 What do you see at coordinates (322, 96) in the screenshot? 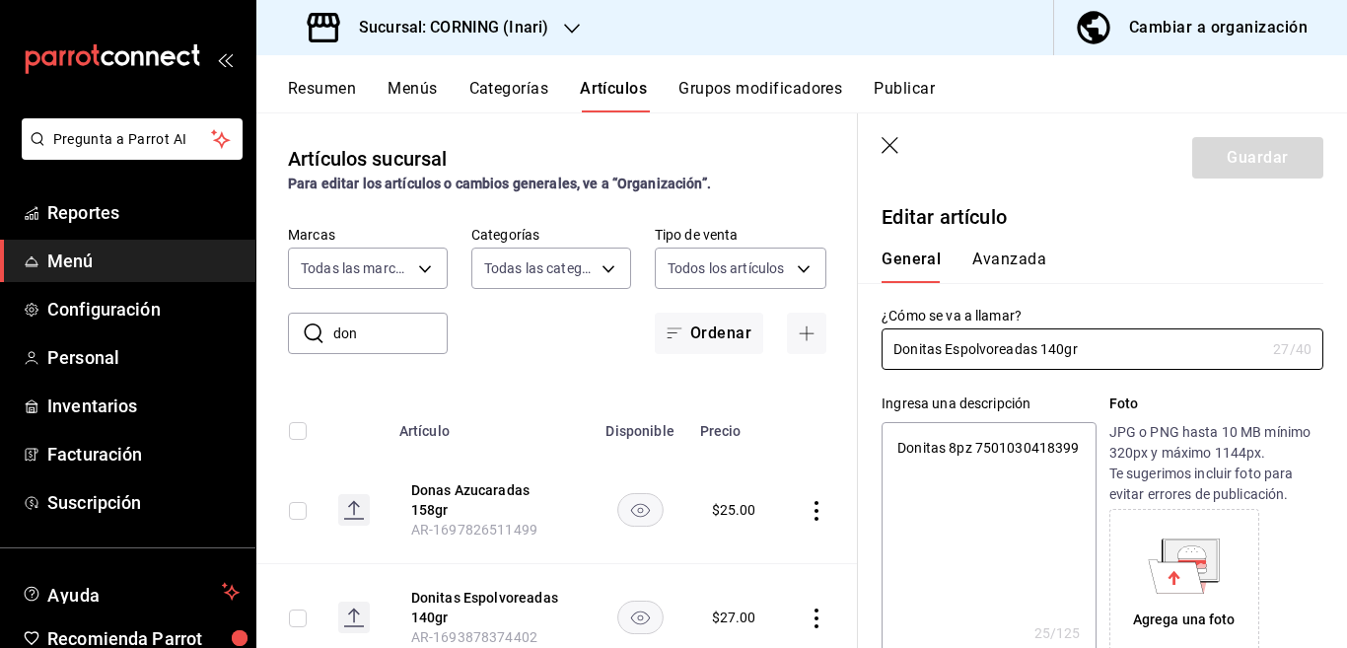
I see `button: Resumen` at bounding box center [322, 96].